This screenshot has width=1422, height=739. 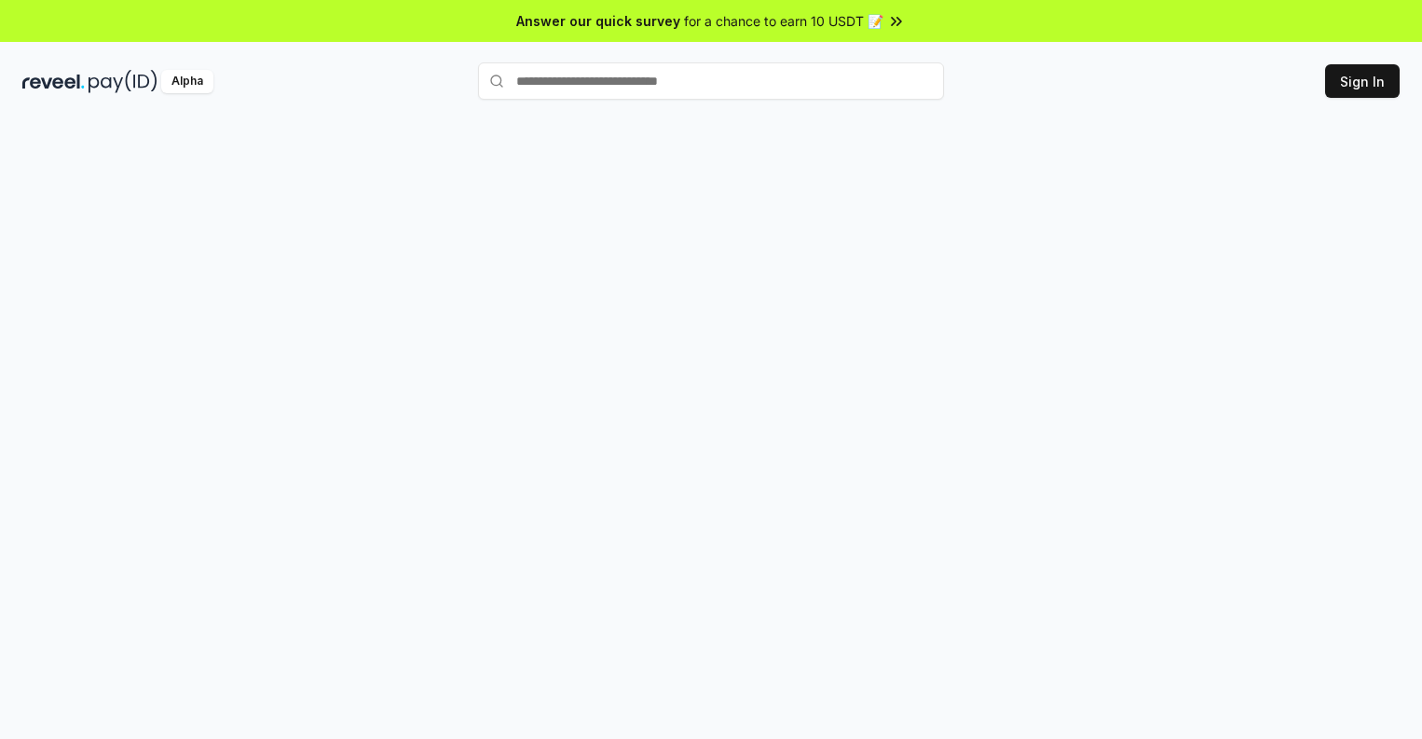 What do you see at coordinates (123, 81) in the screenshot?
I see `img: pay_id` at bounding box center [123, 81].